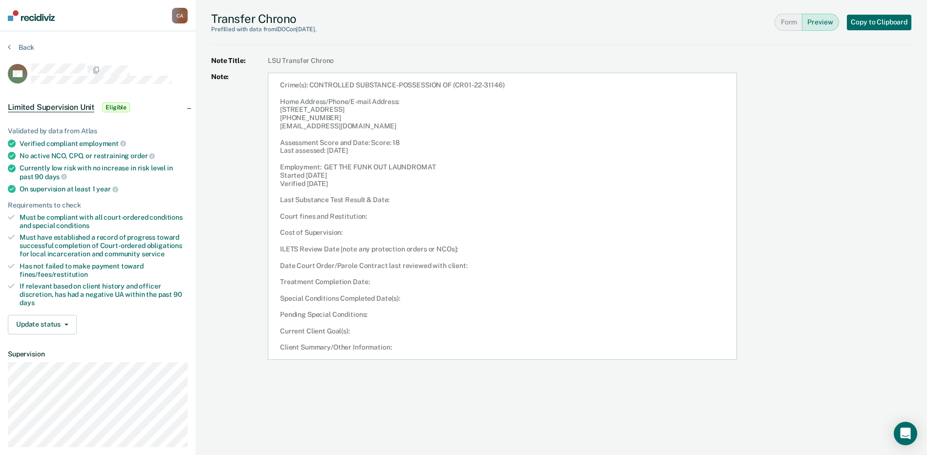  What do you see at coordinates (180, 16) in the screenshot?
I see `div: C A` at bounding box center [180, 16].